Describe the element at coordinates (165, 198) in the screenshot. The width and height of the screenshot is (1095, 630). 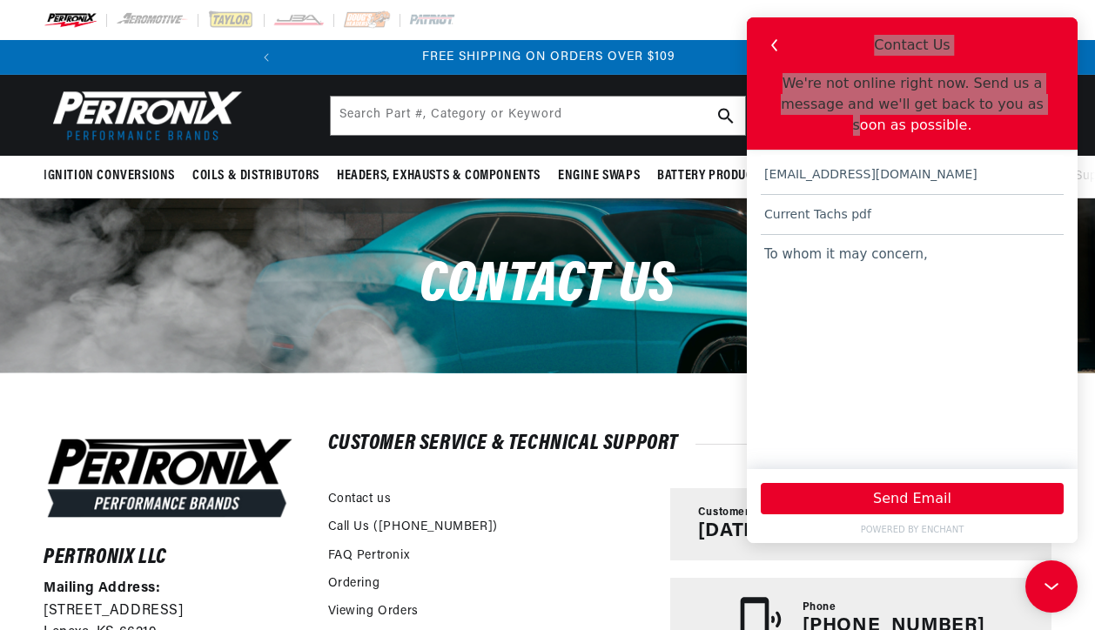
I see `input: Subject` at that location.